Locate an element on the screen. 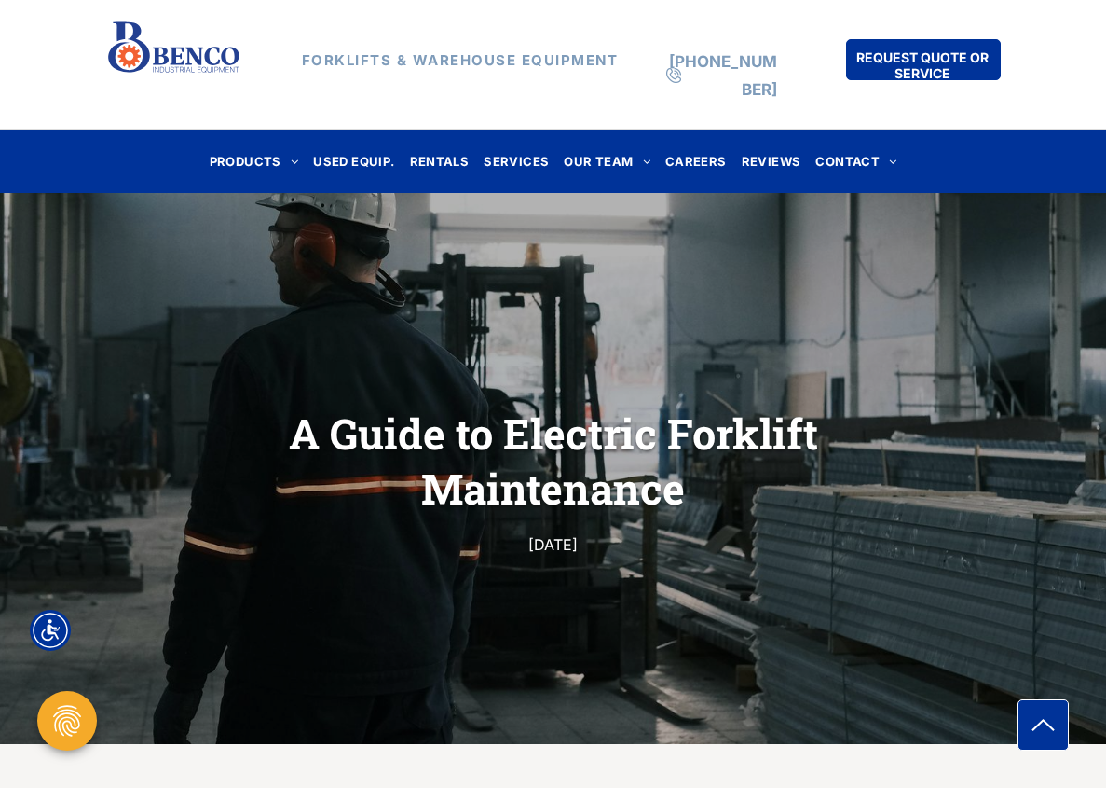 The image size is (1106, 788). div: Accessibility Menu is located at coordinates (50, 630).